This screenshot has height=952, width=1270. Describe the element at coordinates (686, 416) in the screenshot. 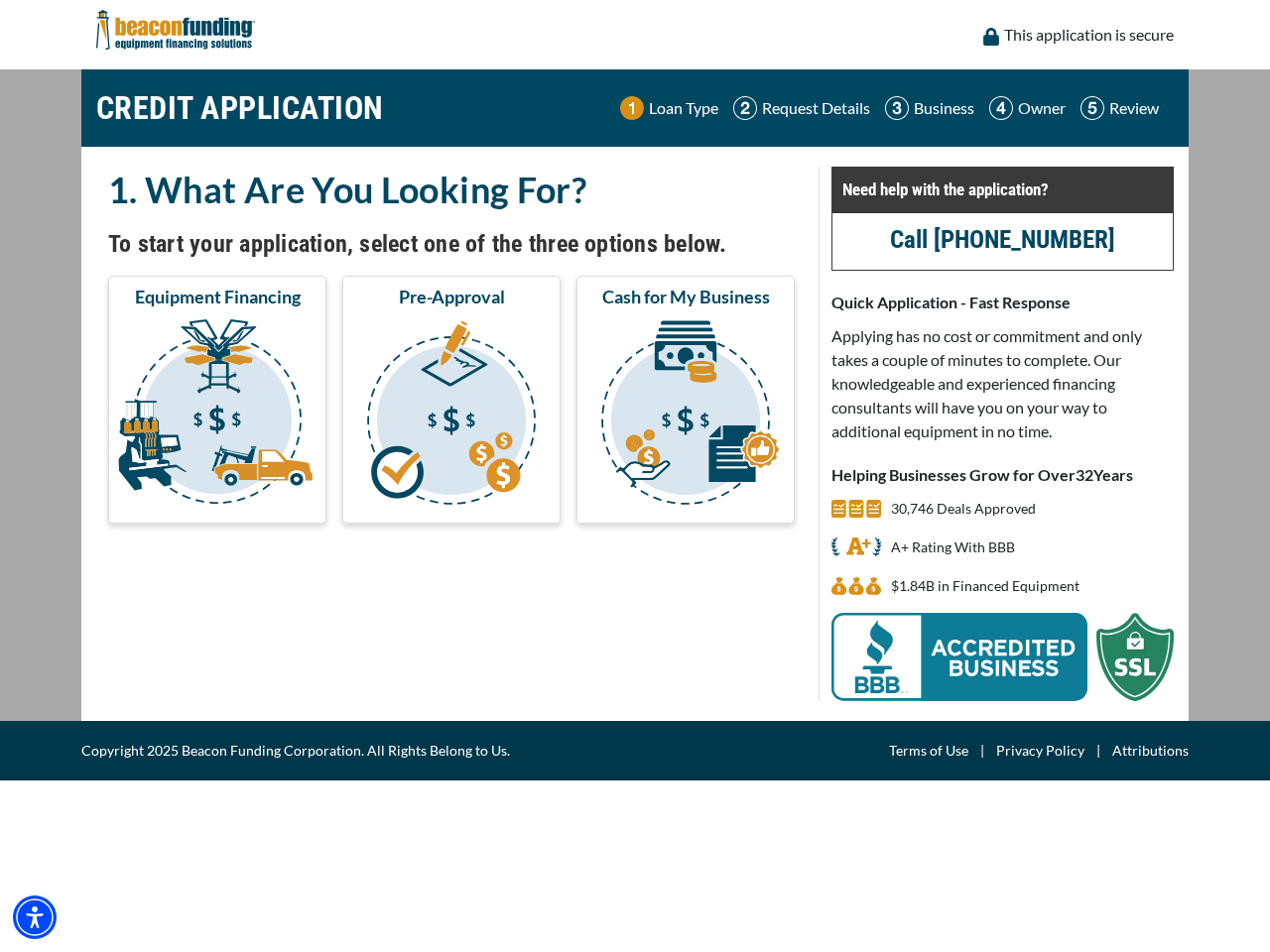

I see `img: Cash for My Business` at that location.